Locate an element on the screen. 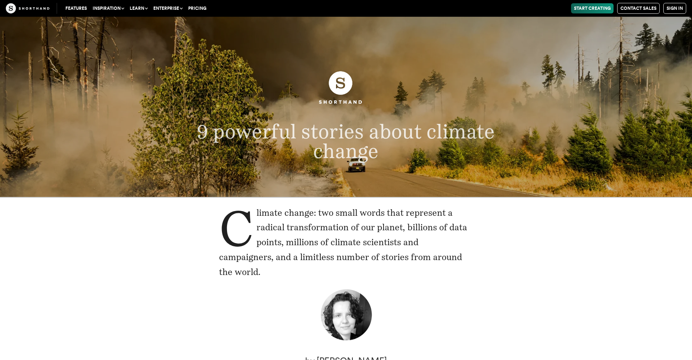  img: The Craft is located at coordinates (28, 8).